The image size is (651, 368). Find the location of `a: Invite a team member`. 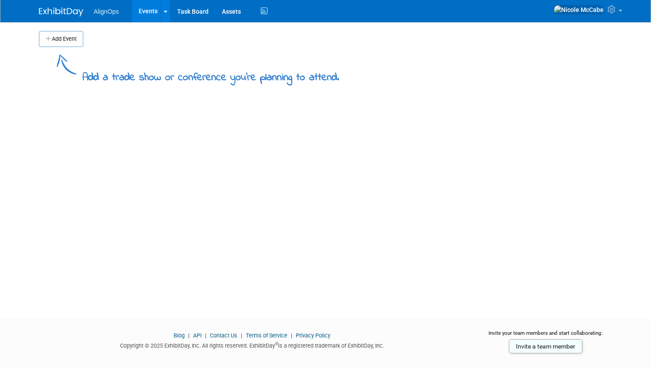

a: Invite a team member is located at coordinates (546, 346).